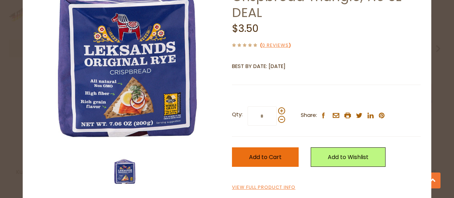 This screenshot has width=454, height=198. Describe the element at coordinates (237, 114) in the screenshot. I see `strong: Qty:` at that location.